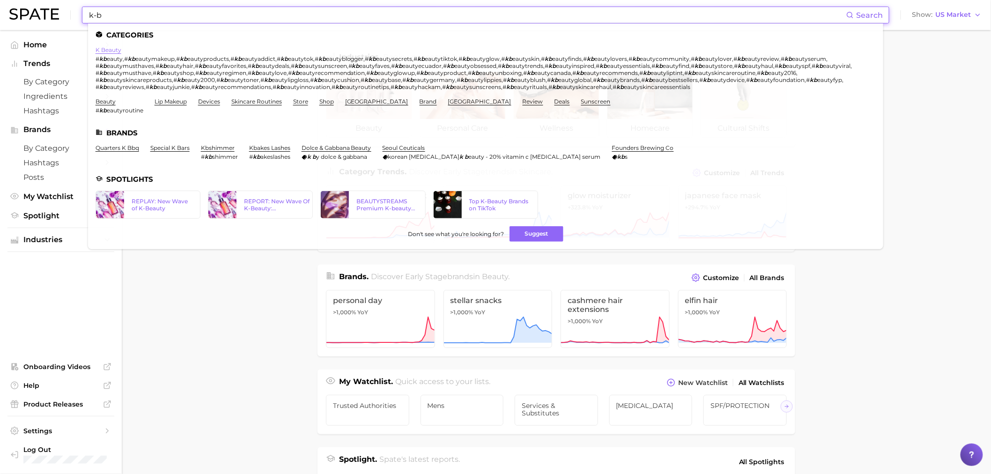  I want to click on span: eautylipgloss, so click(290, 80).